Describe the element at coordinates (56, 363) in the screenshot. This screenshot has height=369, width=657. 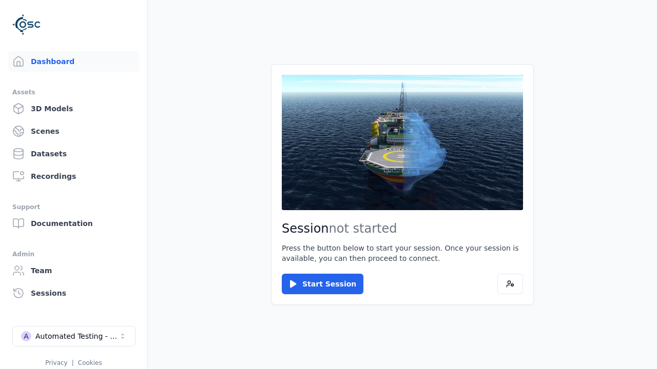
I see `a: Privacy` at that location.